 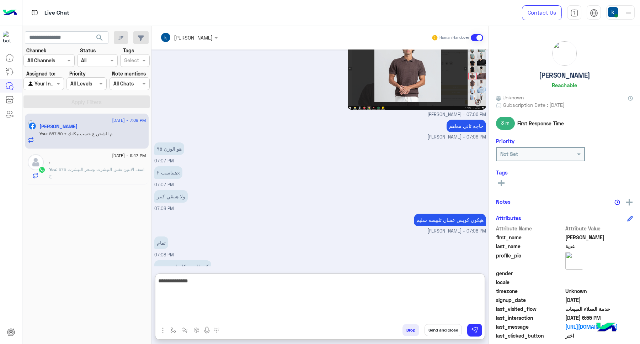 I want to click on span: First Response Time, so click(x=541, y=123).